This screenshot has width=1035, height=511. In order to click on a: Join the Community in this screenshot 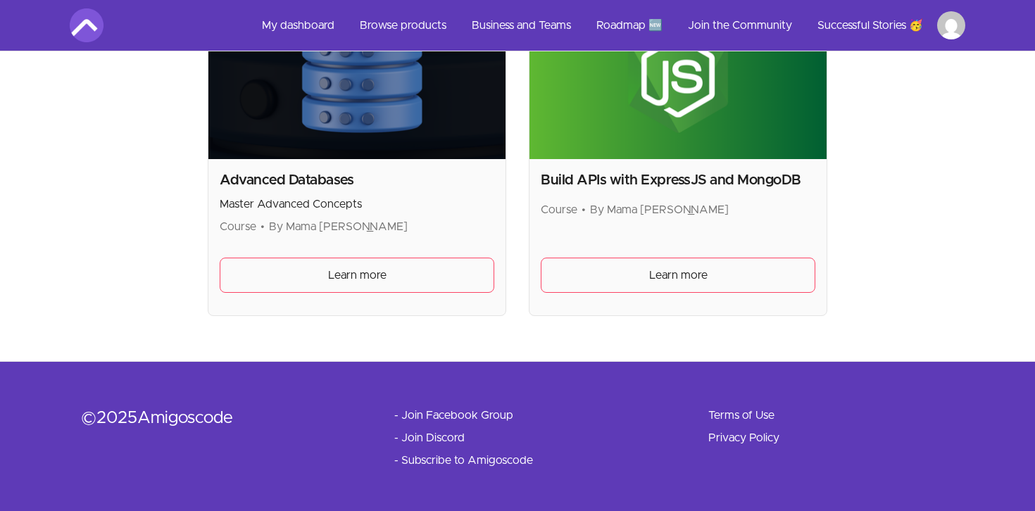, I will do `click(740, 25)`.